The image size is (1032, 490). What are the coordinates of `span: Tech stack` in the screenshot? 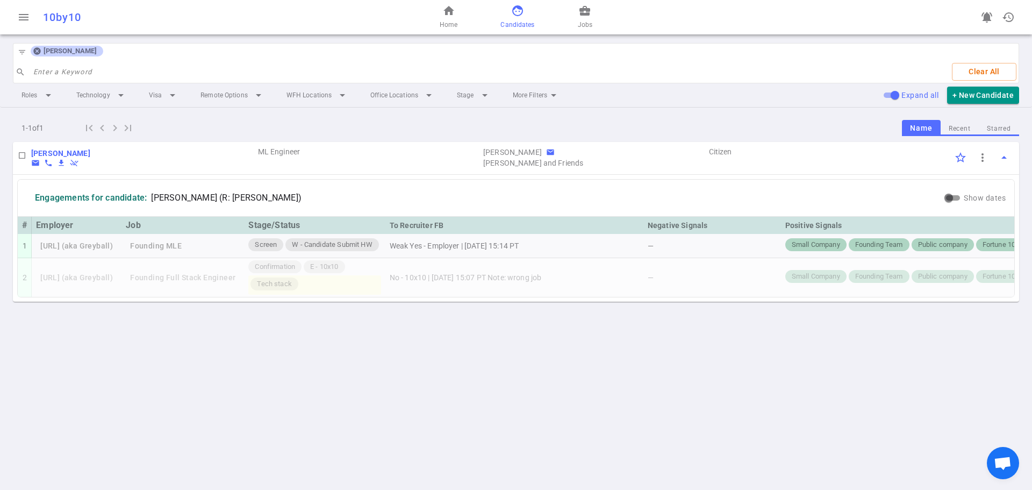 It's located at (274, 284).